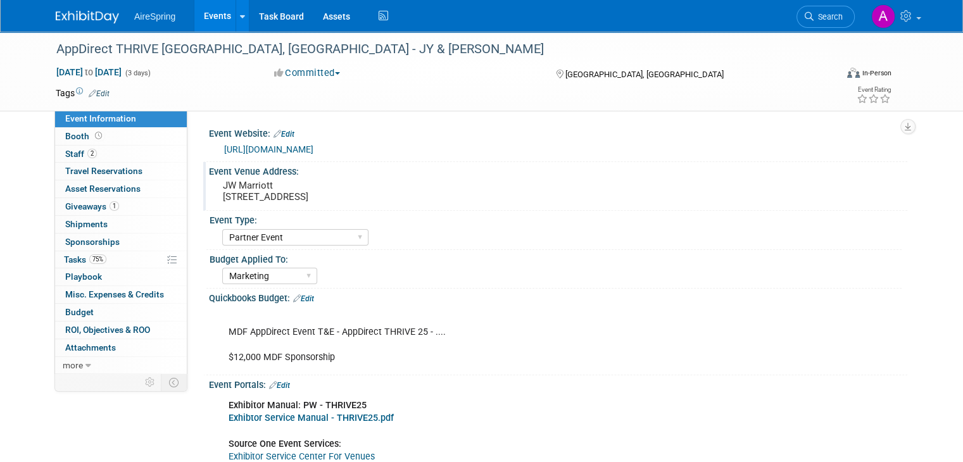 The height and width of the screenshot is (462, 963). Describe the element at coordinates (86, 224) in the screenshot. I see `span: Shipments` at that location.